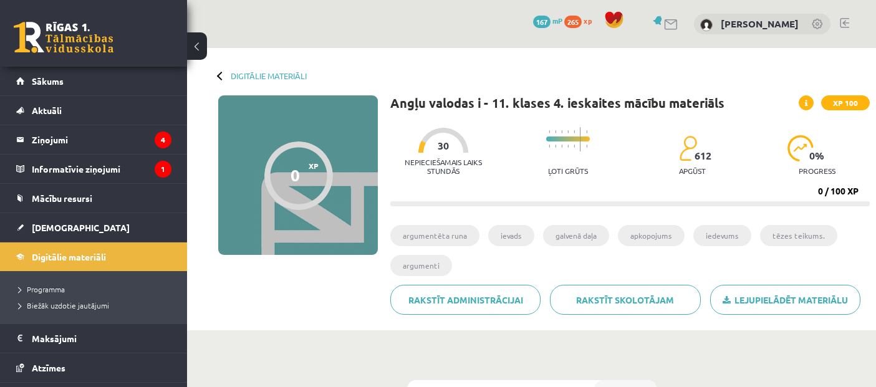  I want to click on a: Rīgas 1. Tālmācības vidusskola, so click(64, 37).